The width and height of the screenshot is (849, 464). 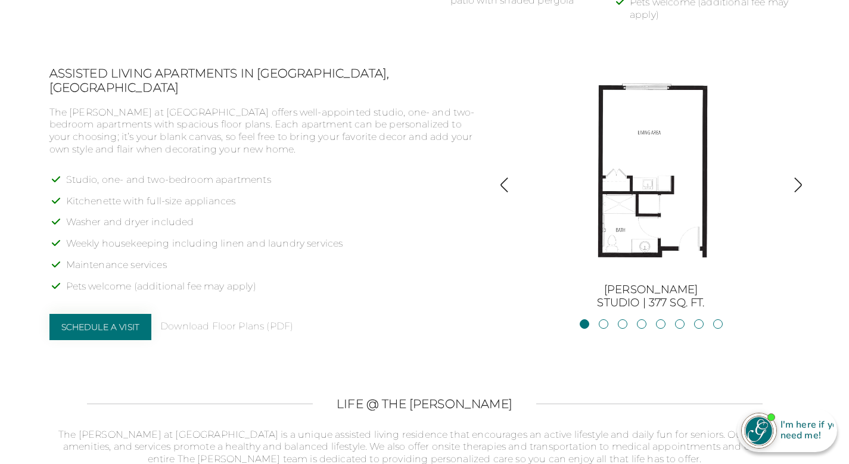 What do you see at coordinates (798, 186) in the screenshot?
I see `button: Show next` at bounding box center [798, 186].